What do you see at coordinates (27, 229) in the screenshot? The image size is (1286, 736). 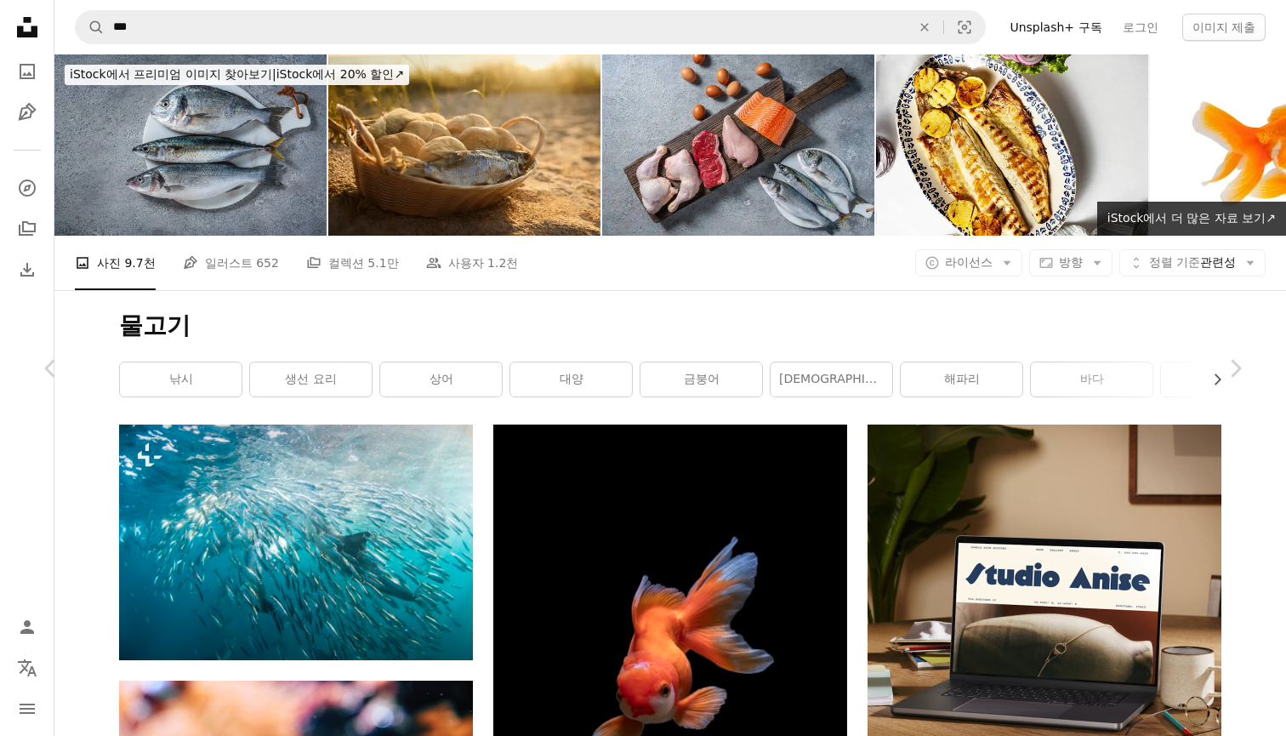 I see `a: 컬렉션` at bounding box center [27, 229].